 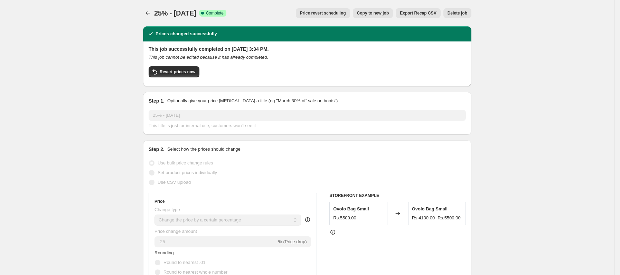 What do you see at coordinates (418, 13) in the screenshot?
I see `span: Export Recap CSV` at bounding box center [418, 13].